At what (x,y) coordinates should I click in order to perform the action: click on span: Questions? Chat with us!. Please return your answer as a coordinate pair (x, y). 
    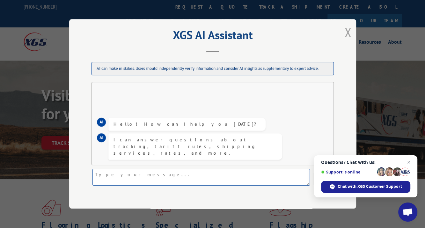
    Looking at the image, I should click on (366, 162).